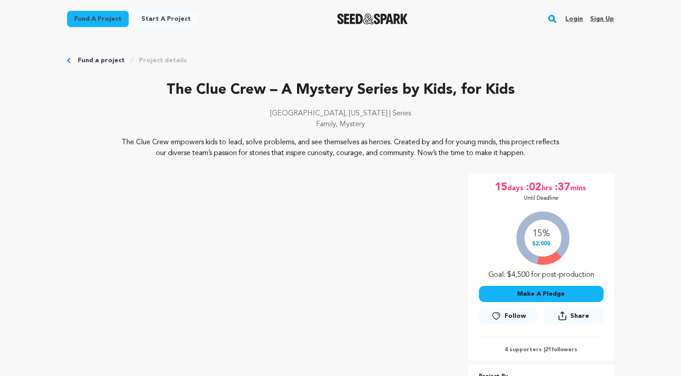  What do you see at coordinates (509, 316) in the screenshot?
I see `a: Follow` at bounding box center [509, 316].